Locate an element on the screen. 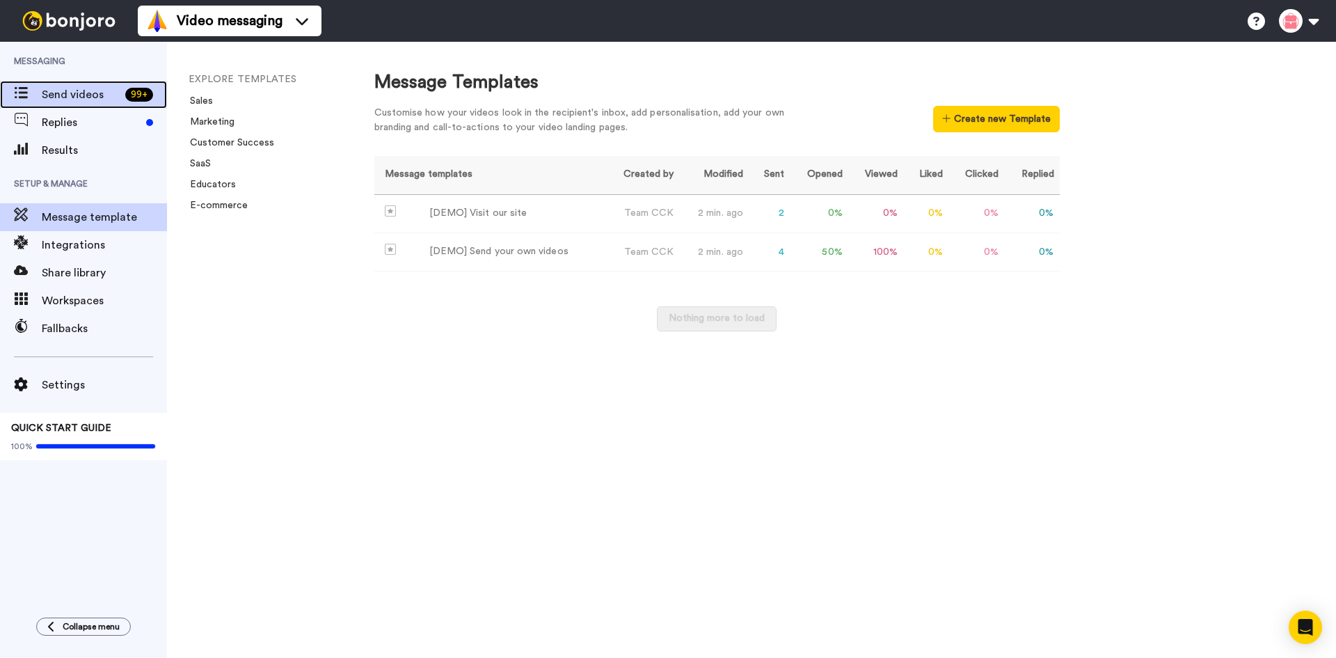  th: Modified is located at coordinates (714, 175).